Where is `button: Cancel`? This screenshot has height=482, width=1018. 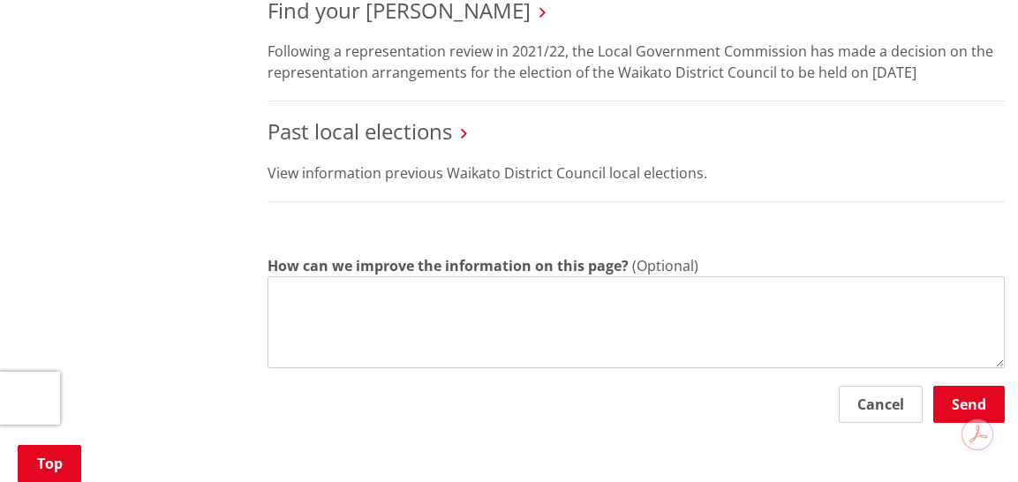
button: Cancel is located at coordinates (880, 404).